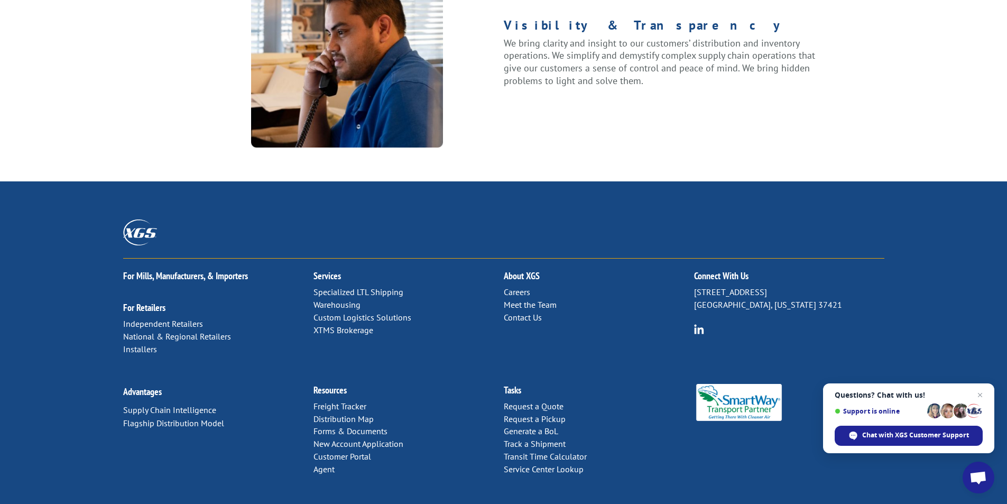 This screenshot has width=1007, height=504. I want to click on a: Generate a BoL, so click(531, 431).